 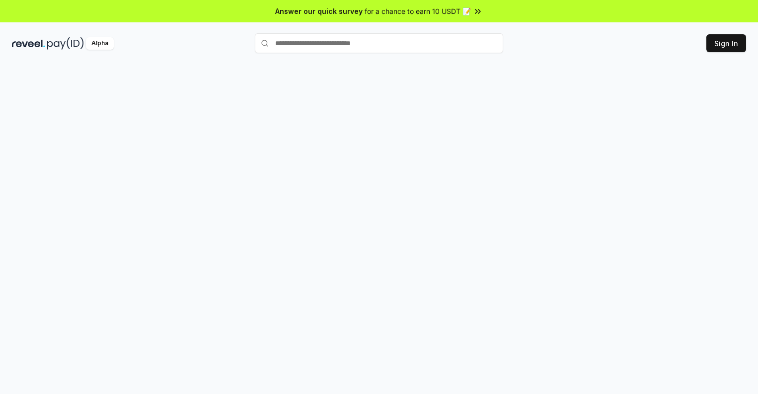 What do you see at coordinates (28, 43) in the screenshot?
I see `img: reveel_dark` at bounding box center [28, 43].